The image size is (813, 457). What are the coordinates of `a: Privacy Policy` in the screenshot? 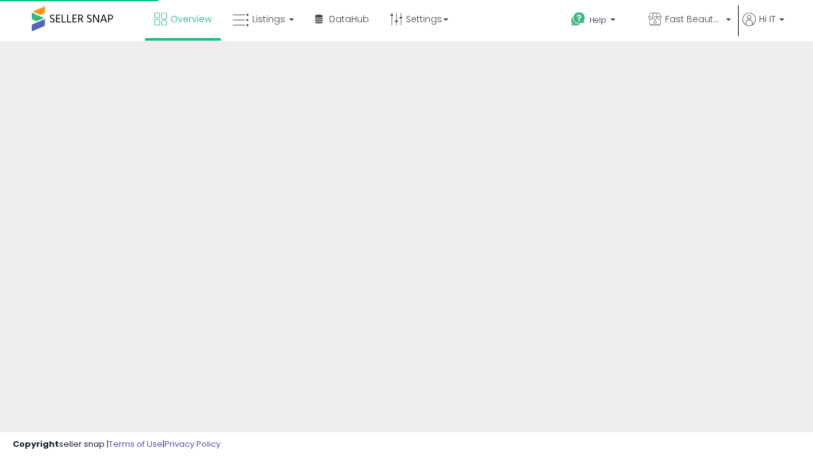 It's located at (192, 444).